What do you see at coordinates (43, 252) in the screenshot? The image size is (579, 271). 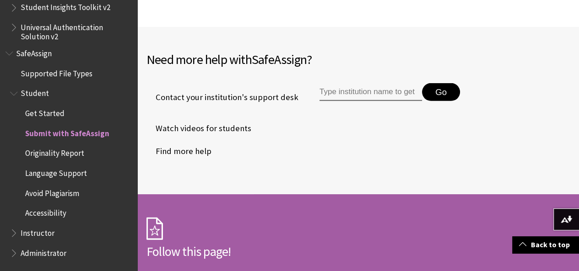 I see `span: Administrator` at bounding box center [43, 252].